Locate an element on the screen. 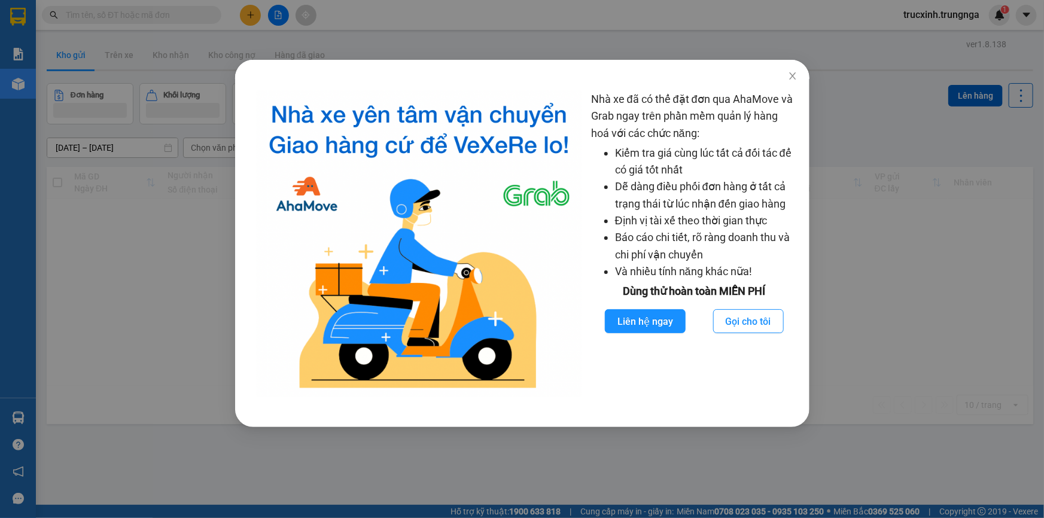  button: Gọi cho tôi is located at coordinates (748, 321).